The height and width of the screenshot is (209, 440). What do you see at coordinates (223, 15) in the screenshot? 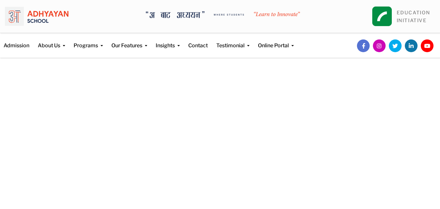
I see `img: A Bata Adhyayan where students learn to Innovate` at bounding box center [223, 15].